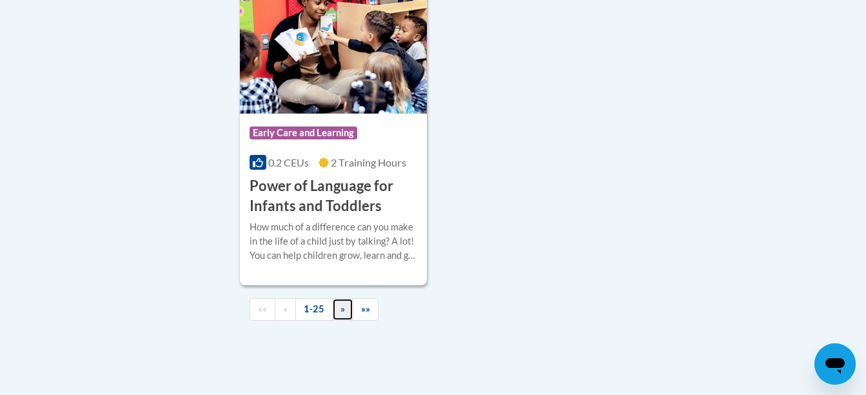 Image resolution: width=866 pixels, height=395 pixels. I want to click on a: Next, so click(343, 309).